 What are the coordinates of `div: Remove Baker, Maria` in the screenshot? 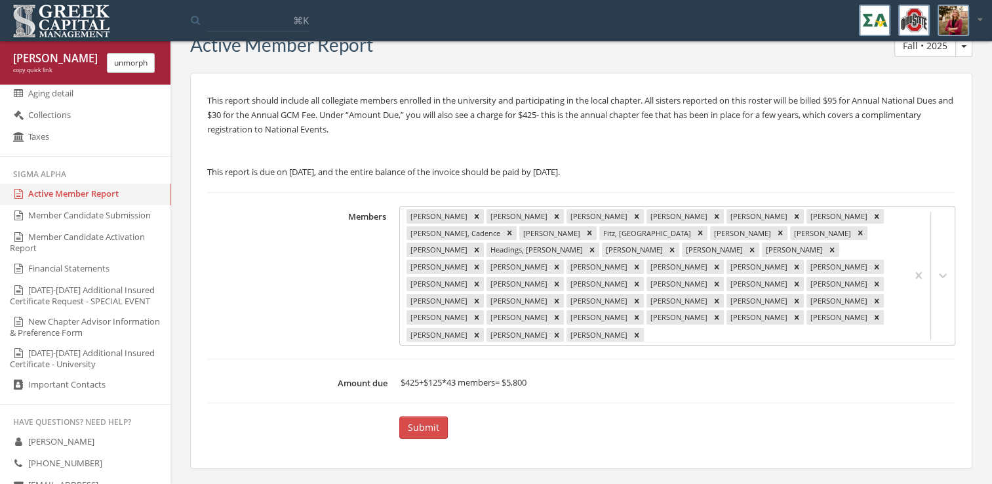 It's located at (636, 216).